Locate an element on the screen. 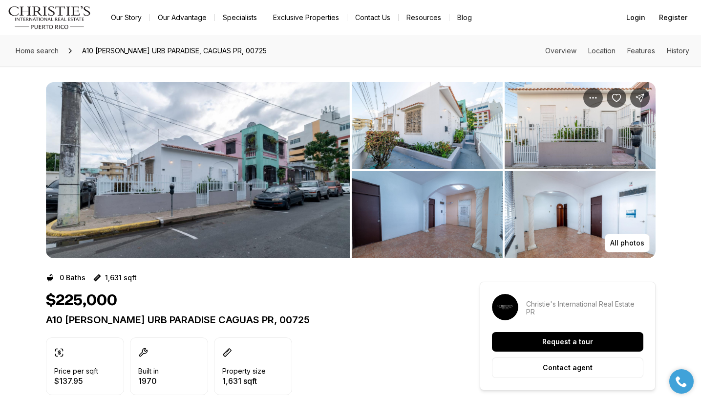  p: $137.95 is located at coordinates (76, 381).